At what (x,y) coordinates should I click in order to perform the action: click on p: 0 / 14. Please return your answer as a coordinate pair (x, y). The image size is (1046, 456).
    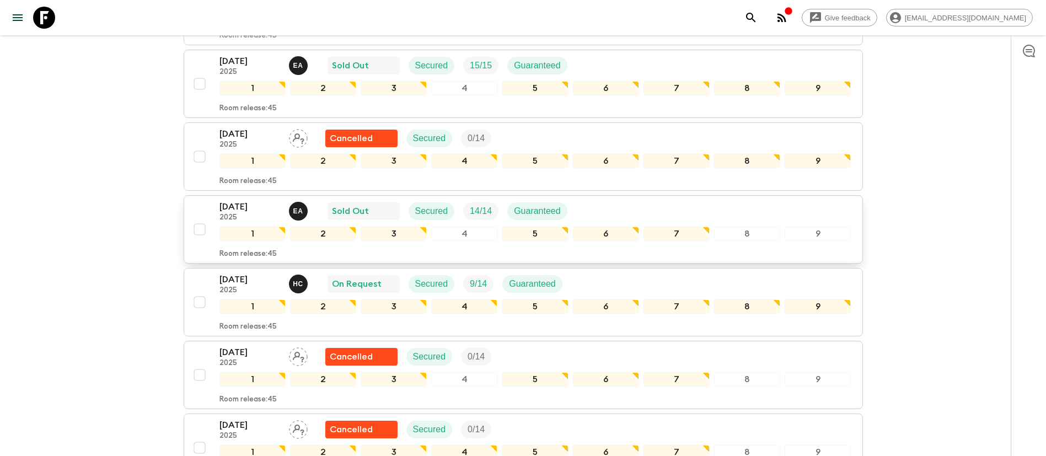
    Looking at the image, I should click on (476, 429).